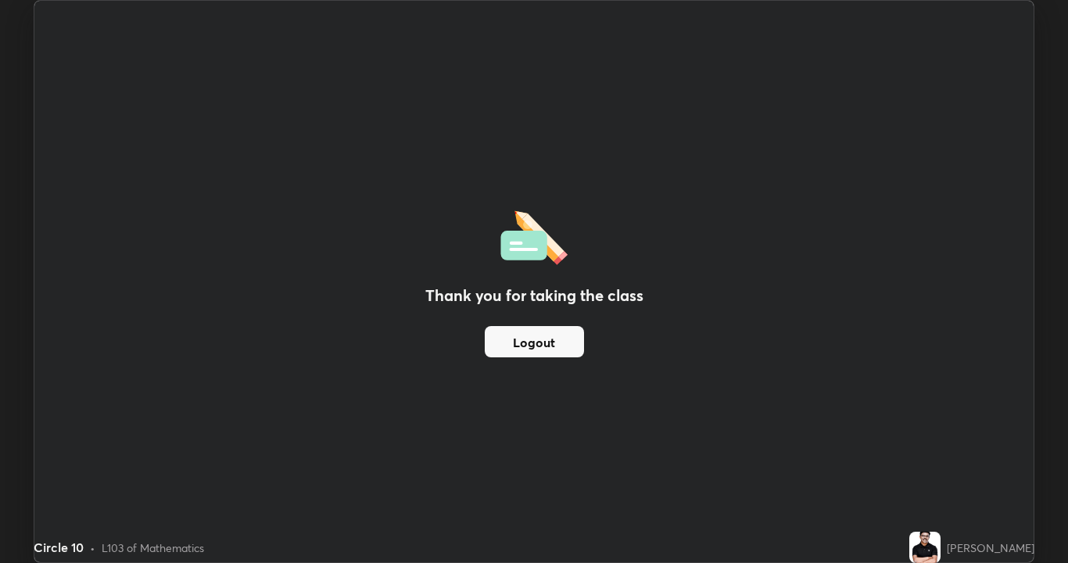  What do you see at coordinates (59, 547) in the screenshot?
I see `div: Circle 10` at bounding box center [59, 547].